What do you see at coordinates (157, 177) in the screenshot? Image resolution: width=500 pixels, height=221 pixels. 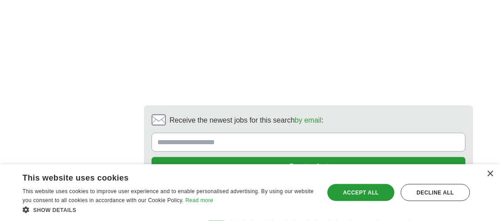 I see `div: This website uses cookies` at bounding box center [157, 177].